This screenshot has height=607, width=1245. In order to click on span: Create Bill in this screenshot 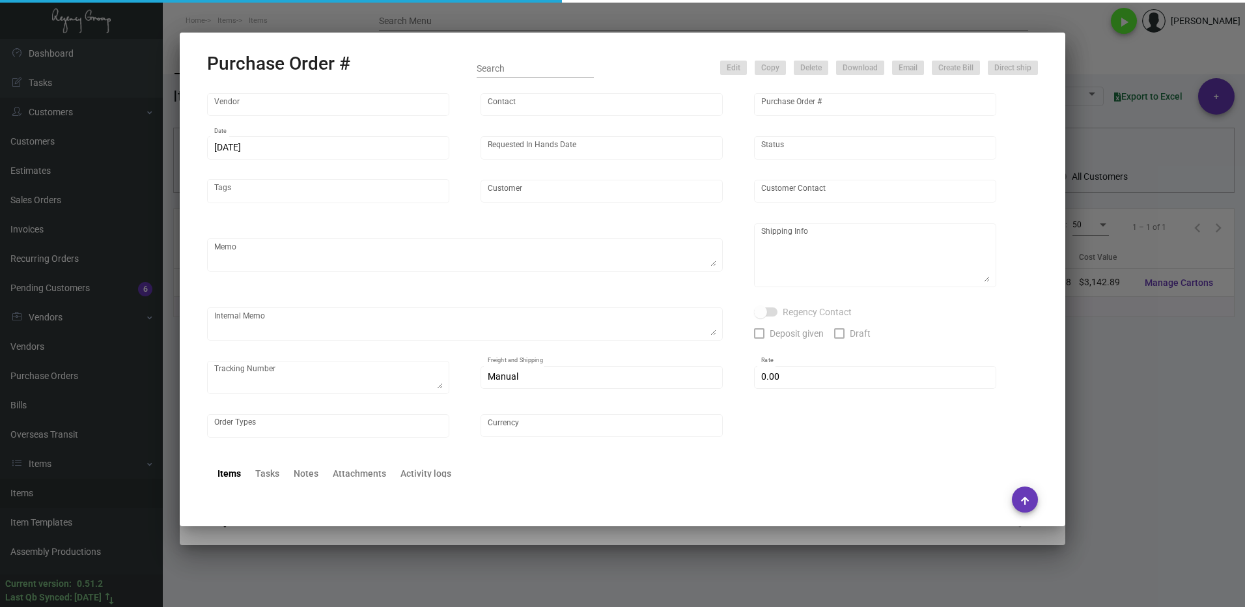, I will do `click(956, 68)`.